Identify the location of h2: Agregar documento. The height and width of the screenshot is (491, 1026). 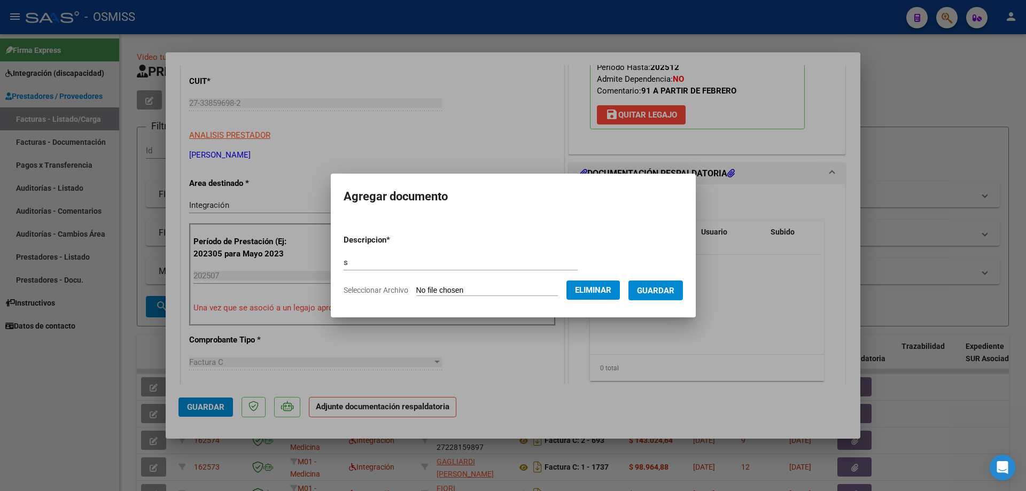
(513, 197).